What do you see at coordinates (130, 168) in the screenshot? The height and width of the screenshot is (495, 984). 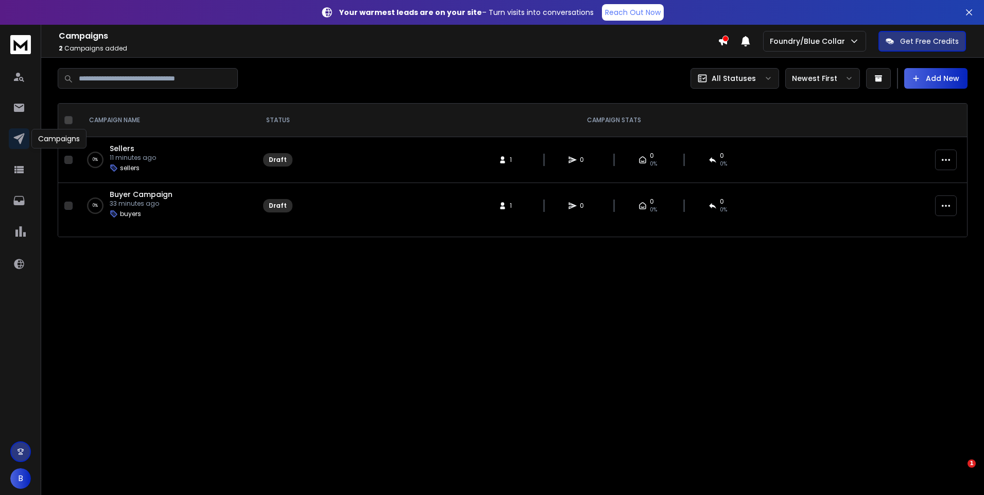 I see `p: sellers` at bounding box center [130, 168].